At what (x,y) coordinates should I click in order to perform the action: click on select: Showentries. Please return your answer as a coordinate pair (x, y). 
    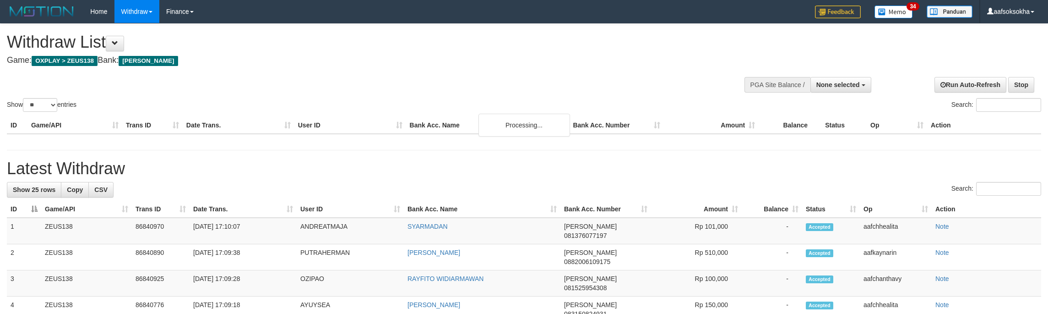
    Looking at the image, I should click on (40, 105).